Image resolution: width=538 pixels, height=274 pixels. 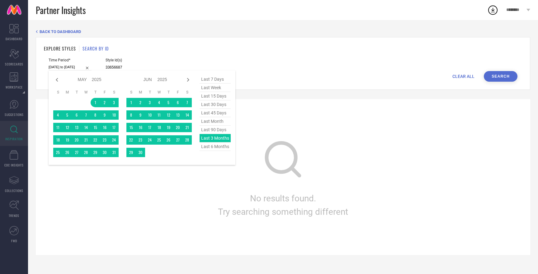 I want to click on td: Fri Jun 13 2025, so click(x=178, y=115).